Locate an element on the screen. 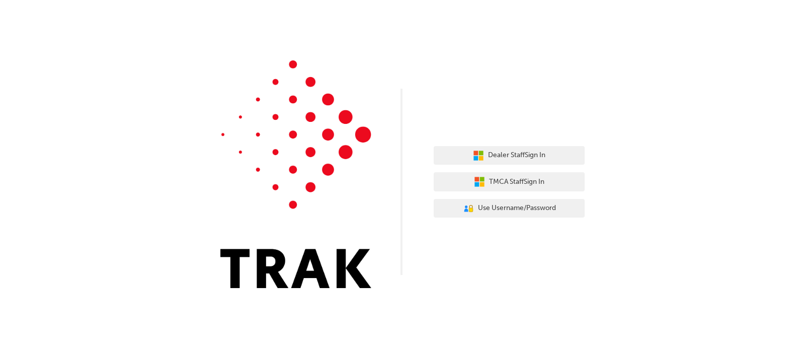  span: Use Username/Password is located at coordinates (517, 208).